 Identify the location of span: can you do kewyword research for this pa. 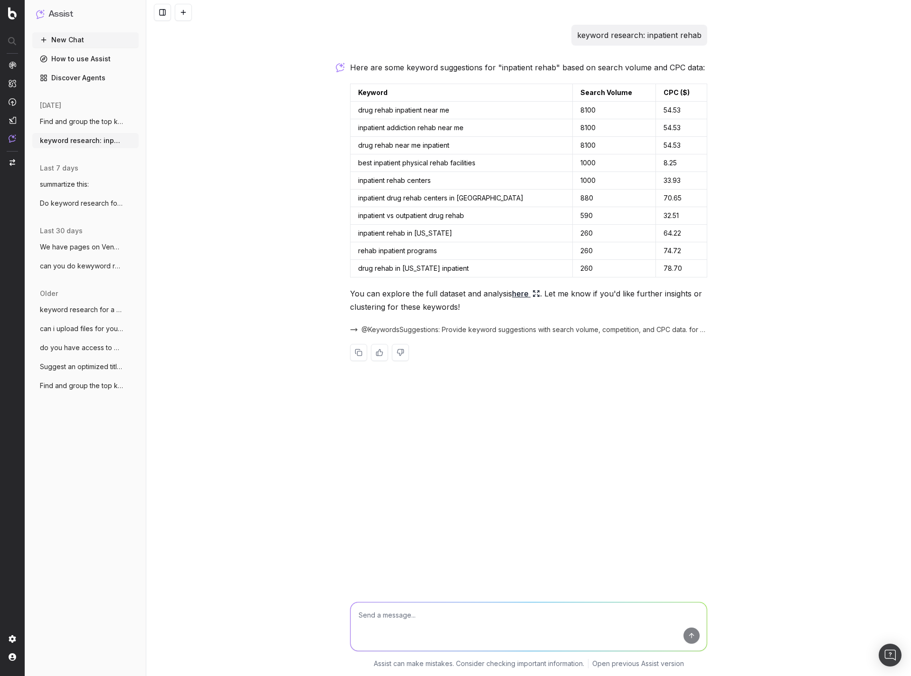
(82, 266).